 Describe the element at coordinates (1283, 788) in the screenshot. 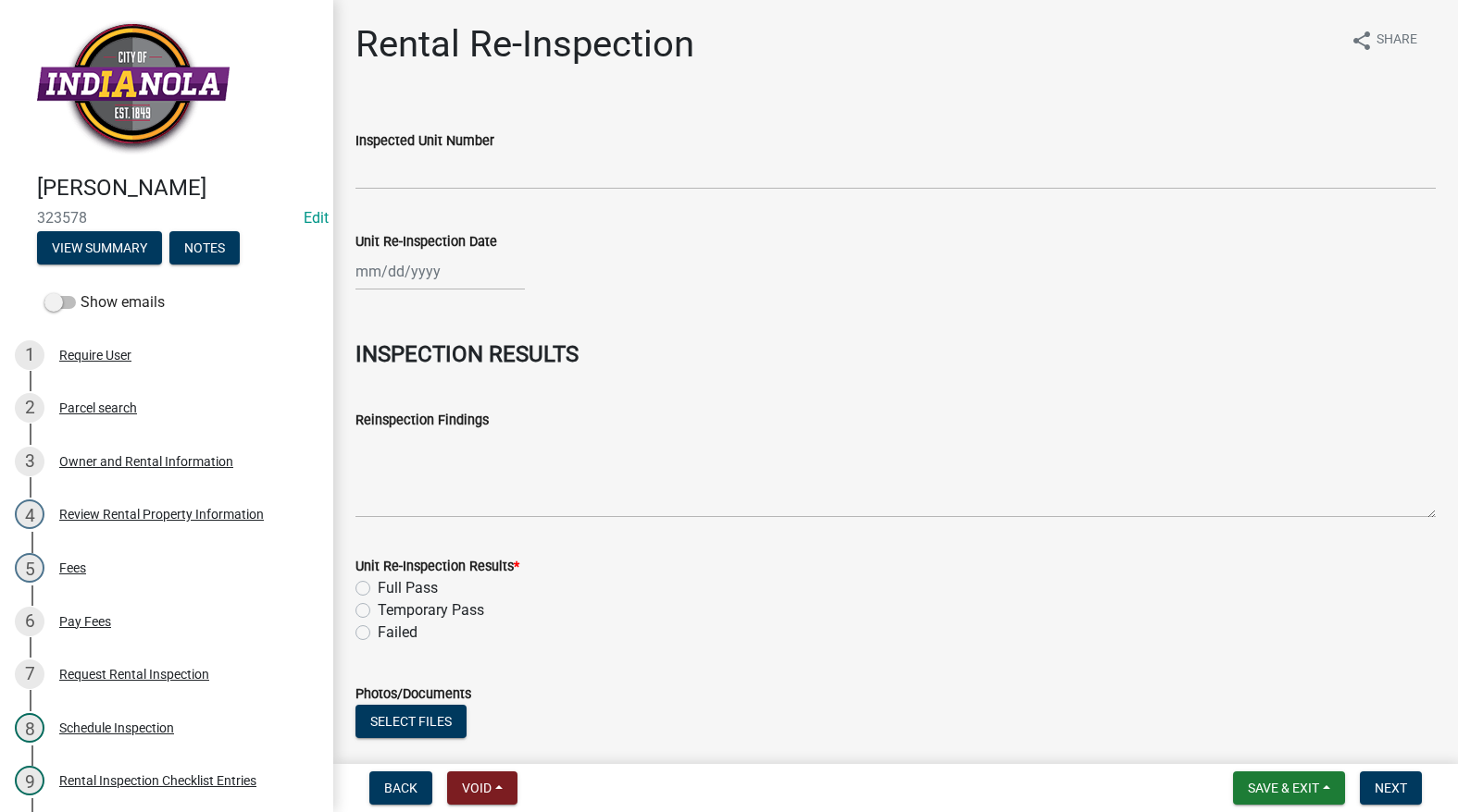

I see `span: Save & Exit` at that location.